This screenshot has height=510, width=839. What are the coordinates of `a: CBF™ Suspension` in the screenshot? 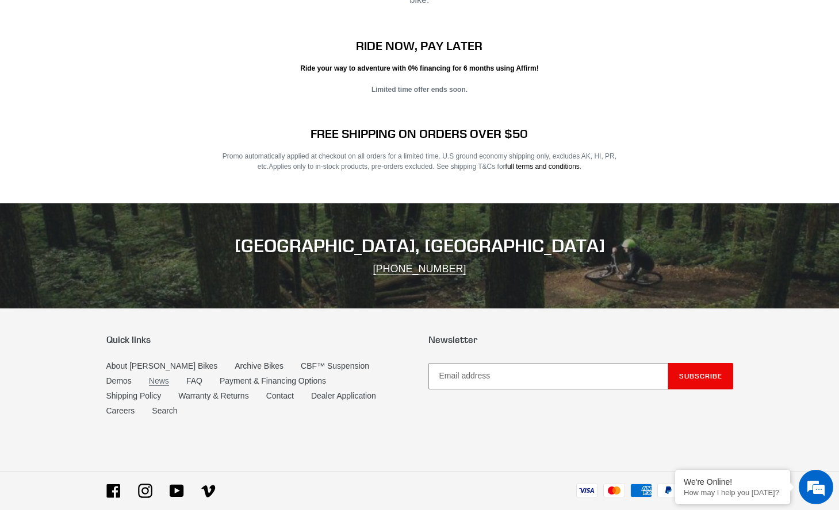 It's located at (334, 366).